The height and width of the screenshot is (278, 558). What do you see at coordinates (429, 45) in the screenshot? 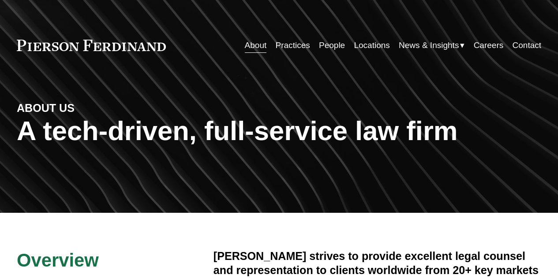
I see `span: News & Insights` at bounding box center [429, 45].